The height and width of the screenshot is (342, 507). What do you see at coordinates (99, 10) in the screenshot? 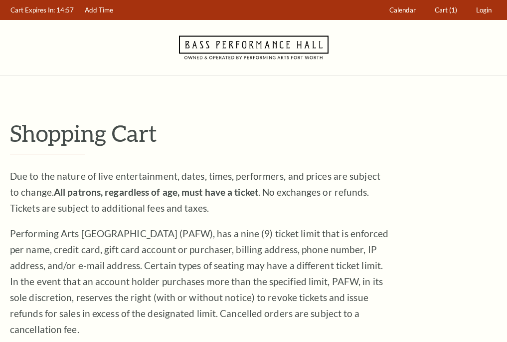
I see `a: Add Time` at bounding box center [99, 10].